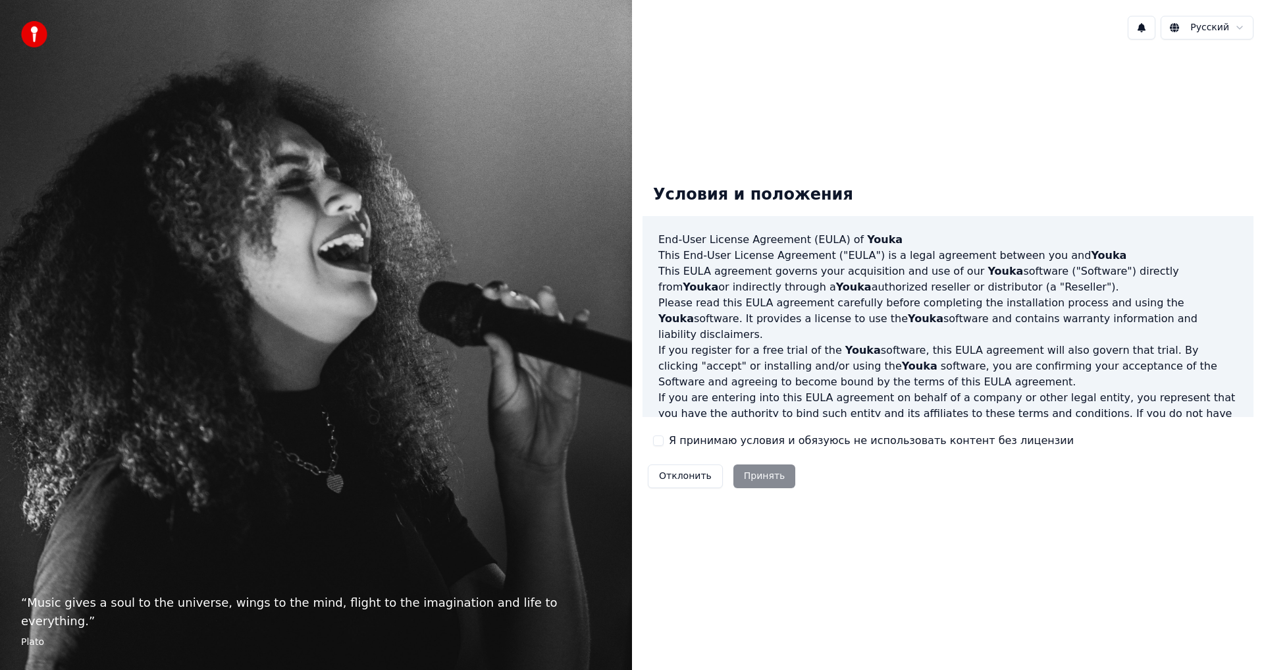 The image size is (1264, 670). What do you see at coordinates (948, 240) in the screenshot?
I see `h3: End-User License Agreement (EULA) of` at bounding box center [948, 240].